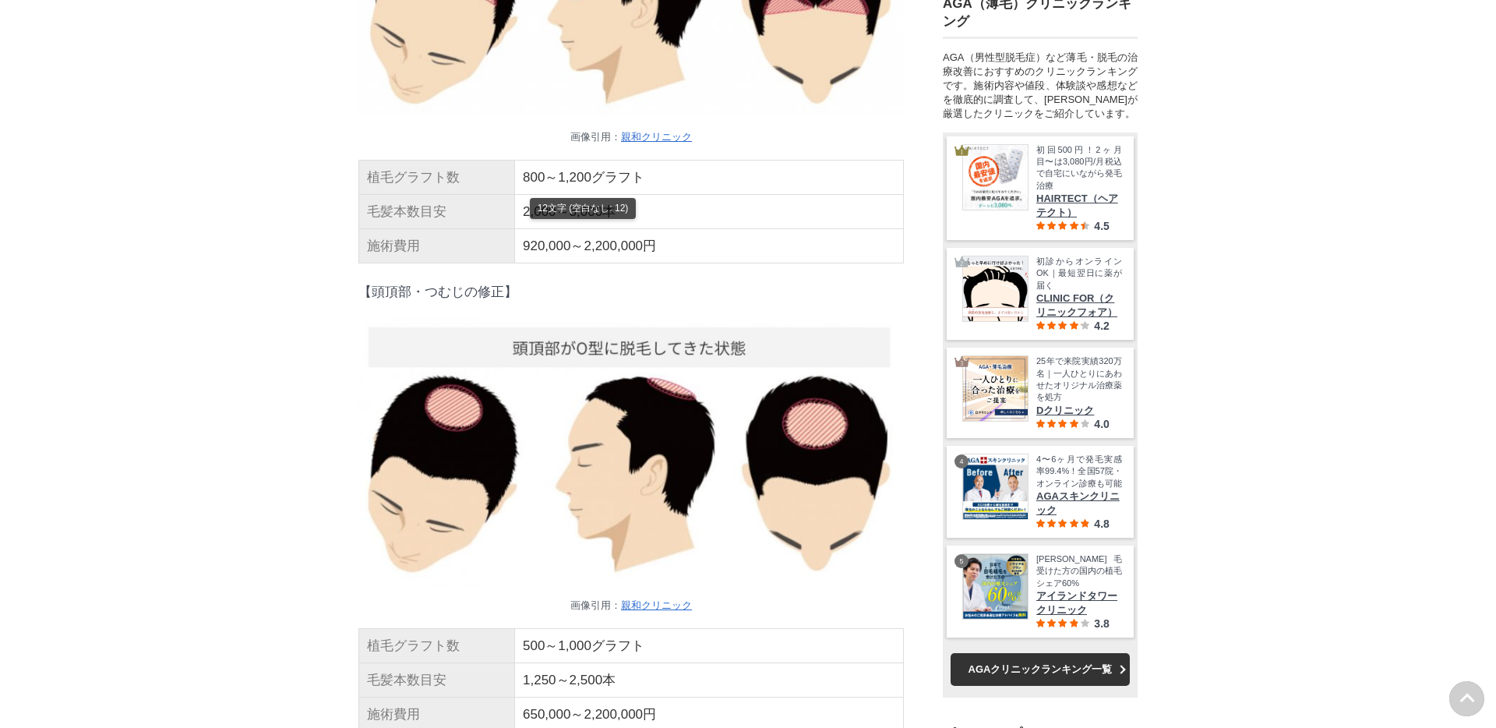 The height and width of the screenshot is (728, 1496). Describe the element at coordinates (709, 680) in the screenshot. I see `td: 1,250～2,500本` at that location.